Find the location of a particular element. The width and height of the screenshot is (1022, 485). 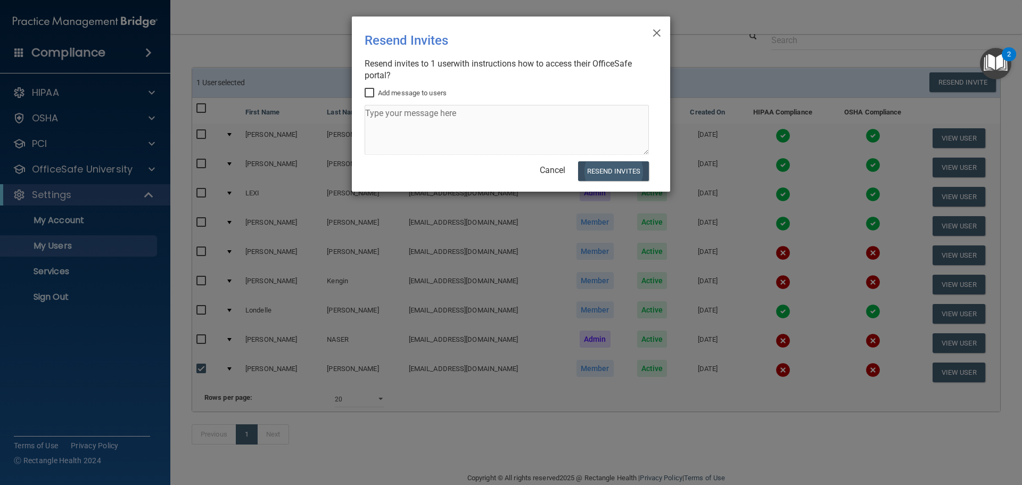

button: Resend Invites is located at coordinates (613, 171).